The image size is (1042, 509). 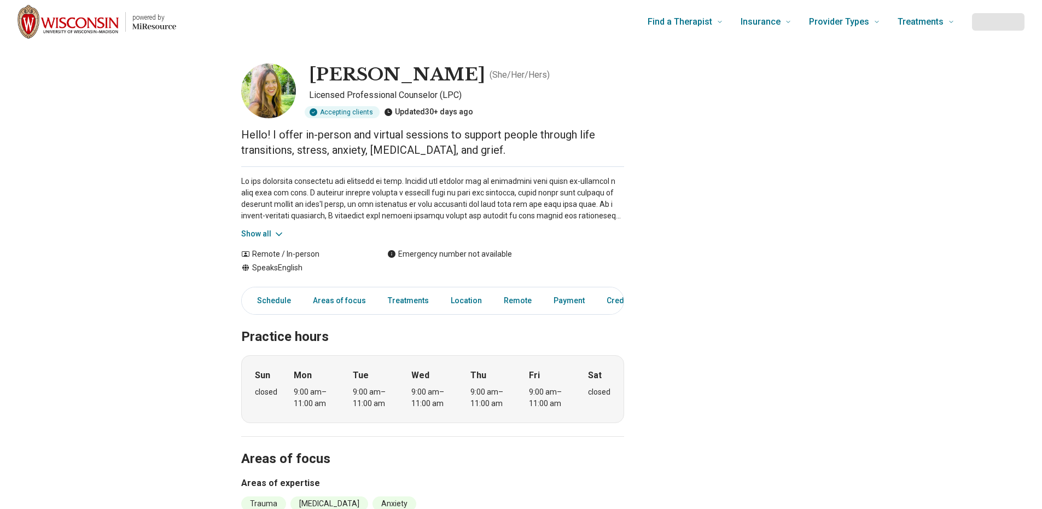 What do you see at coordinates (342, 112) in the screenshot?
I see `div: Accepting clients` at bounding box center [342, 112].